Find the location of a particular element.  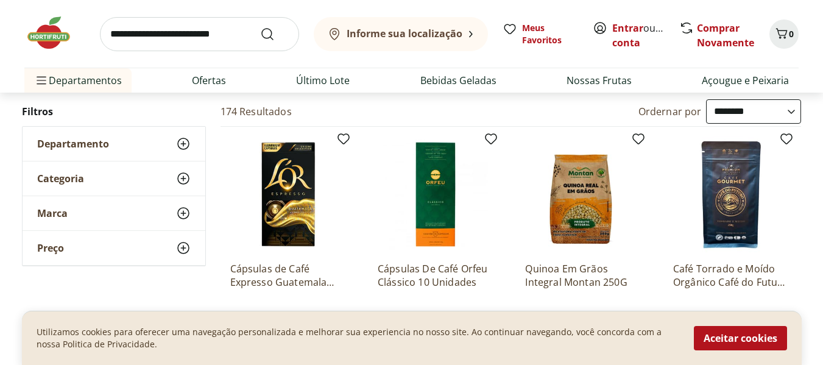

button: Preço is located at coordinates (114, 248).